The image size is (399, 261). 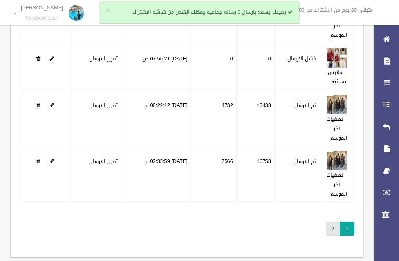 What do you see at coordinates (213, 119) in the screenshot?
I see `td: 4732` at bounding box center [213, 119].